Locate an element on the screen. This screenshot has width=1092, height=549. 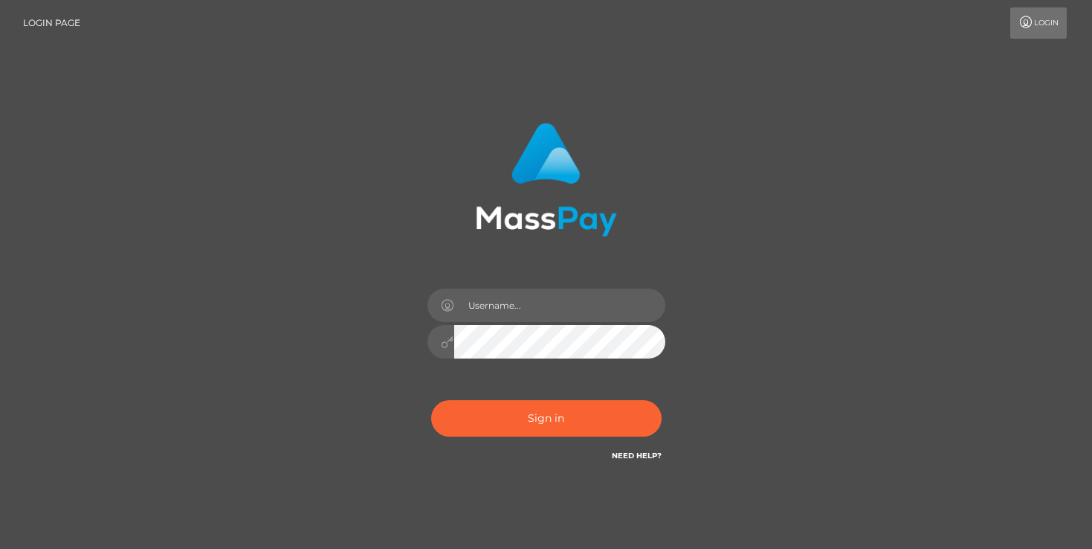
a: Login Page is located at coordinates (51, 23).